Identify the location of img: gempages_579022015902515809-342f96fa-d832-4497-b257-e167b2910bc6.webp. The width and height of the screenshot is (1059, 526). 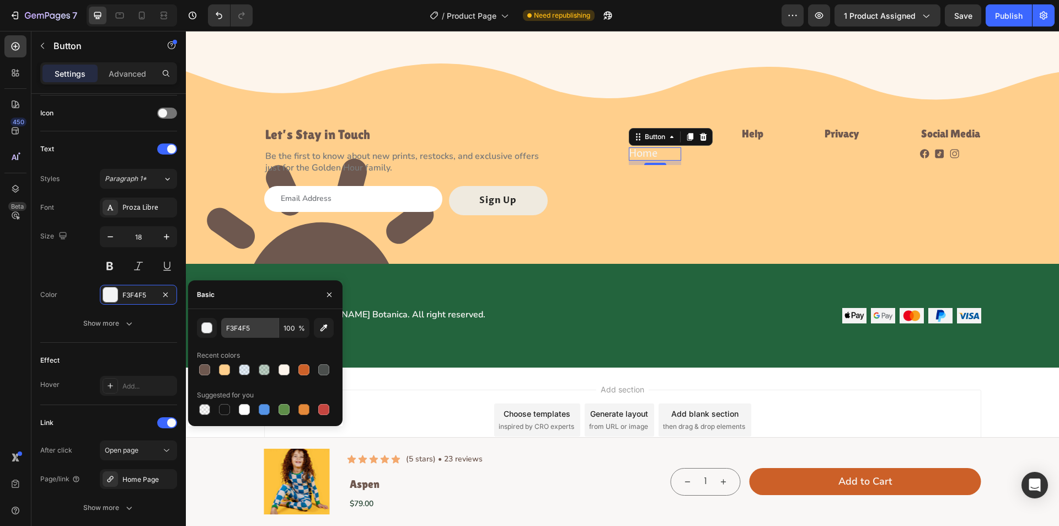
(697, 285).